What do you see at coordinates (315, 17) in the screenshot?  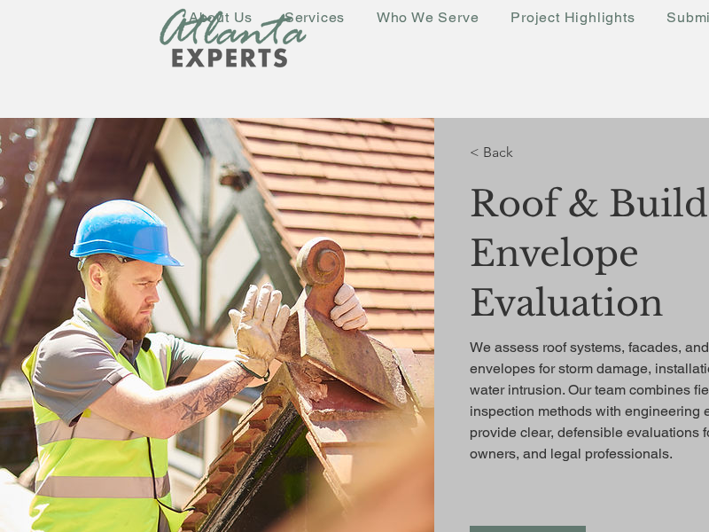 I see `span: Services` at bounding box center [315, 17].